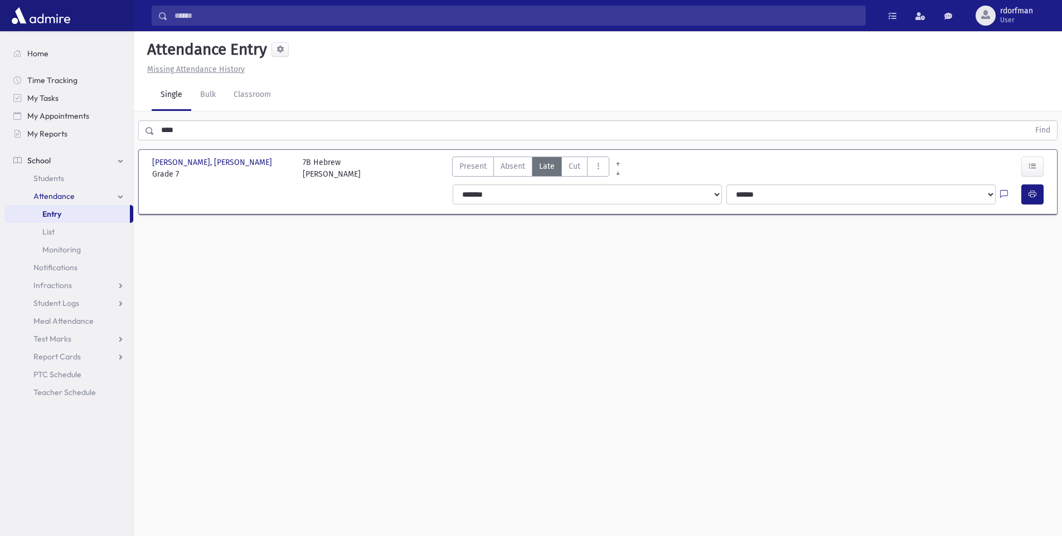 Image resolution: width=1062 pixels, height=536 pixels. Describe the element at coordinates (69, 232) in the screenshot. I see `a: List` at that location.